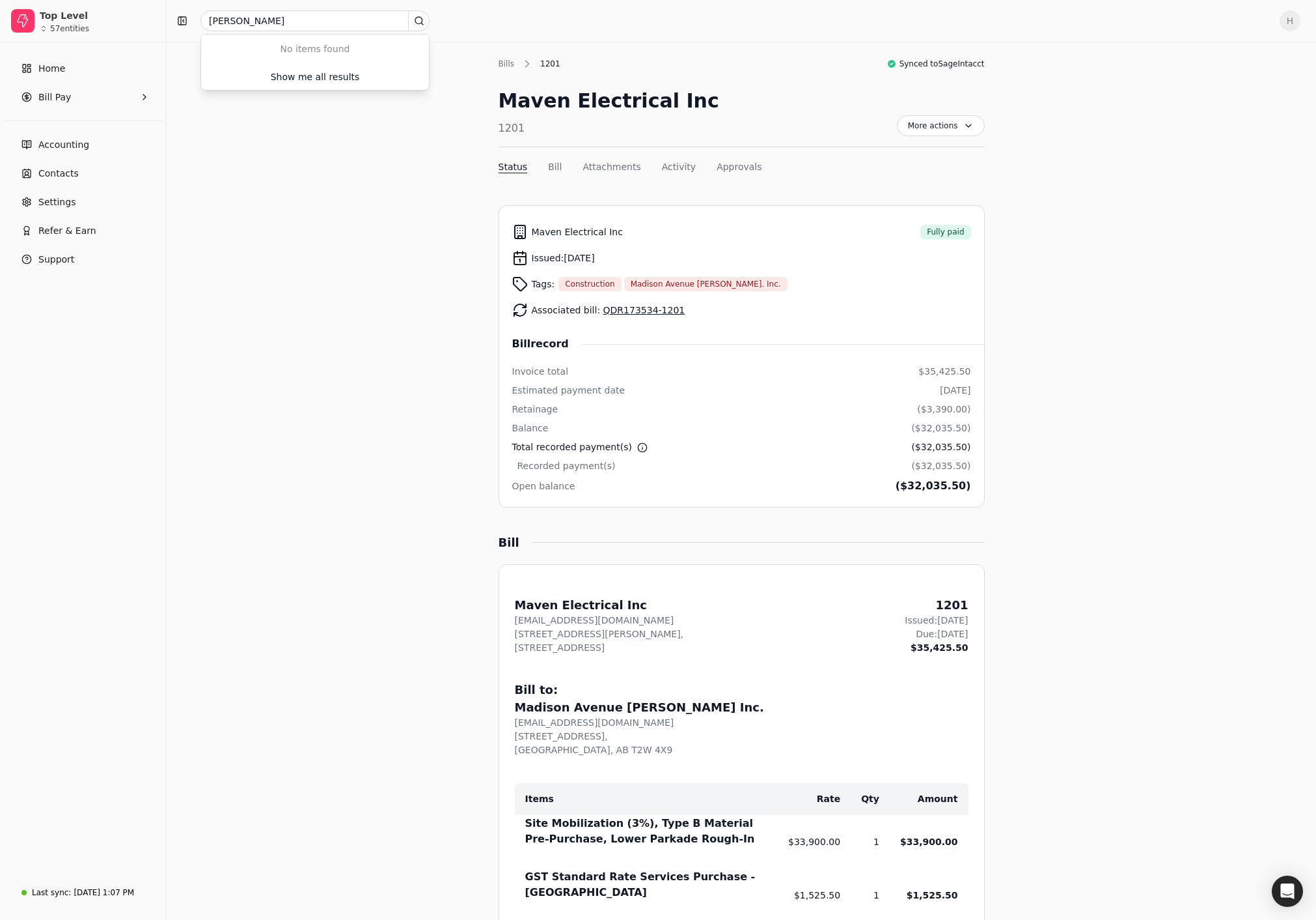  I want to click on div: Total recorded payment(s), so click(580, 447).